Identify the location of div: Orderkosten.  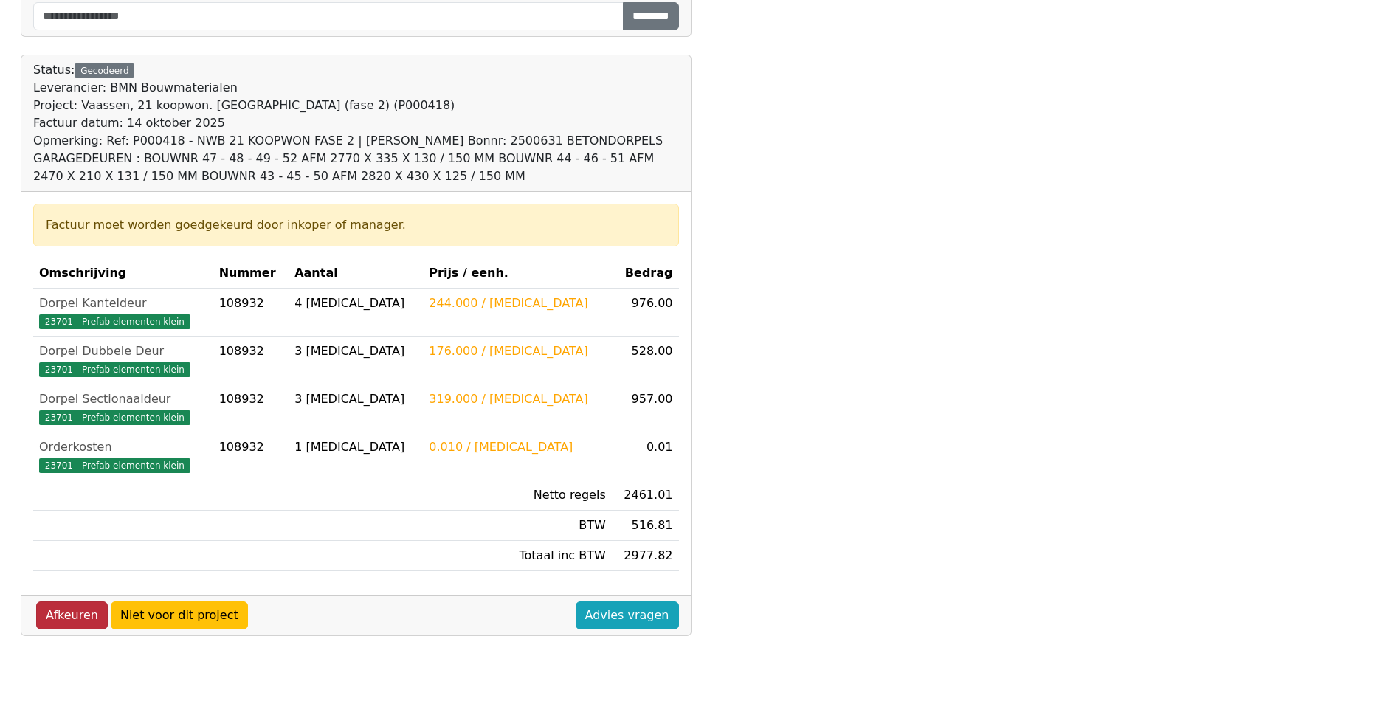
(123, 447).